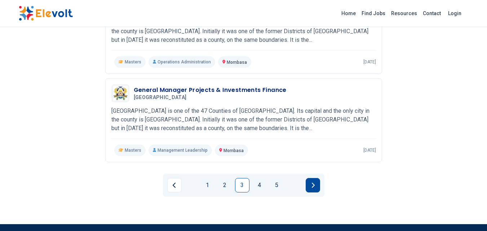  Describe the element at coordinates (260, 185) in the screenshot. I see `a: Page 4` at that location.